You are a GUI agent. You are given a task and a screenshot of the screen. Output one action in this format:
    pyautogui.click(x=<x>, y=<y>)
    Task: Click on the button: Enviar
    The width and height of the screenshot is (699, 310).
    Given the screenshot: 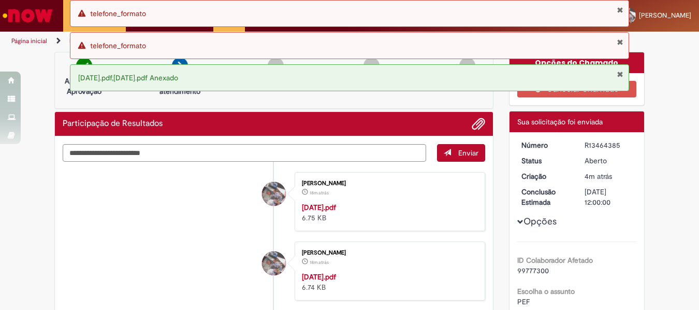 What is the action you would take?
    pyautogui.click(x=461, y=153)
    